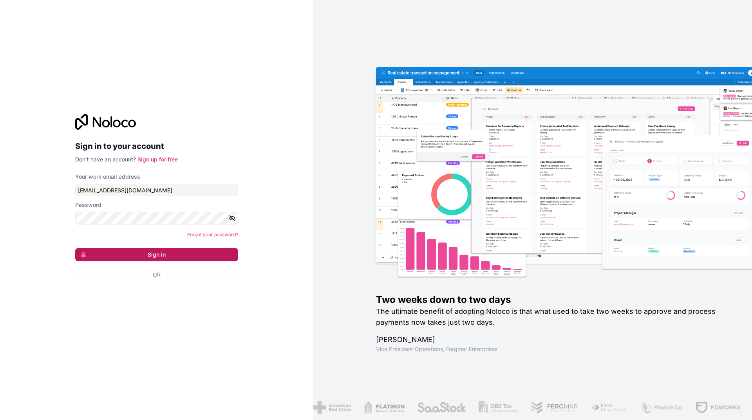 This screenshot has width=752, height=420. I want to click on a: Forgot your password?, so click(213, 234).